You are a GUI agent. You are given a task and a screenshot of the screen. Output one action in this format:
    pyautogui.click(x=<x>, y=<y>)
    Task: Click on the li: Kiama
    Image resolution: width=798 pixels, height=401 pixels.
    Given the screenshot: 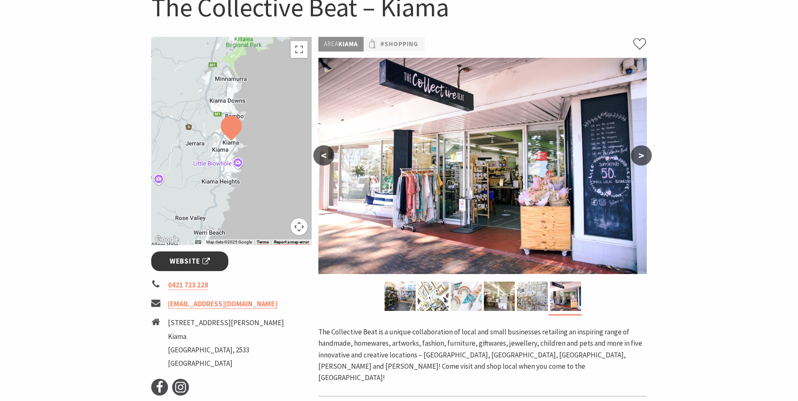 What is the action you would take?
    pyautogui.click(x=226, y=336)
    